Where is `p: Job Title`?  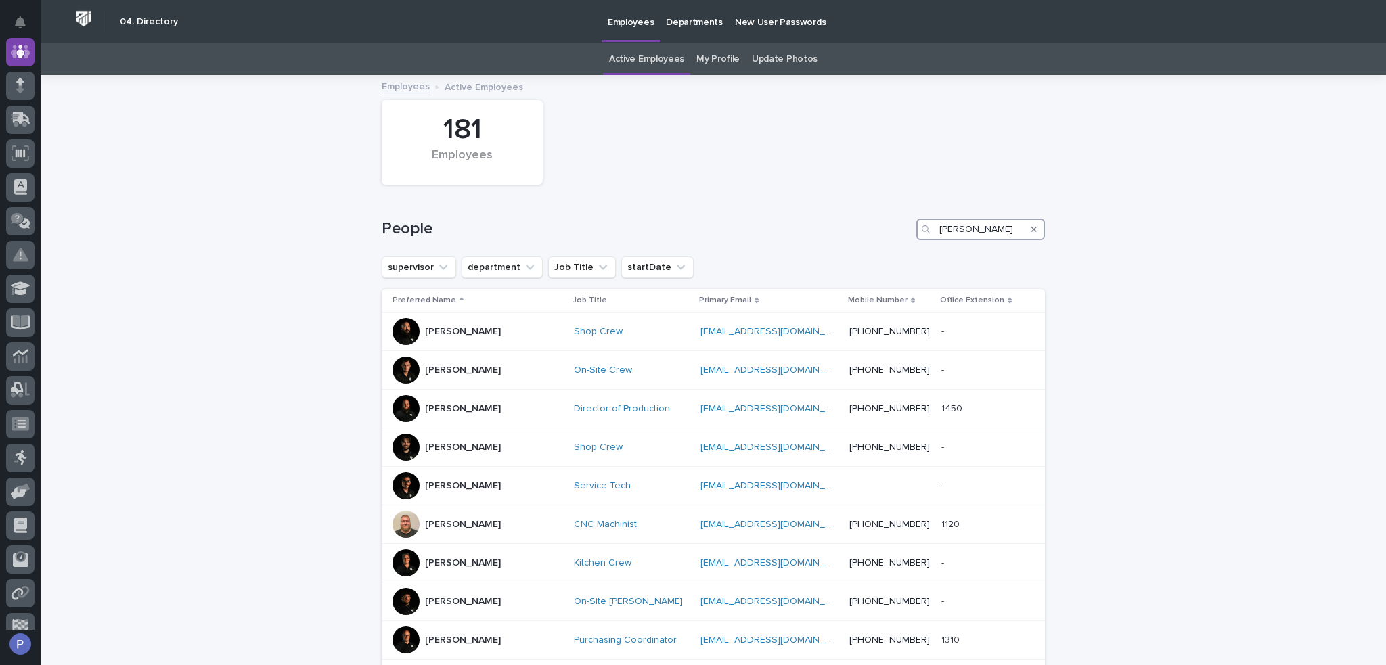 p: Job Title is located at coordinates (589, 300).